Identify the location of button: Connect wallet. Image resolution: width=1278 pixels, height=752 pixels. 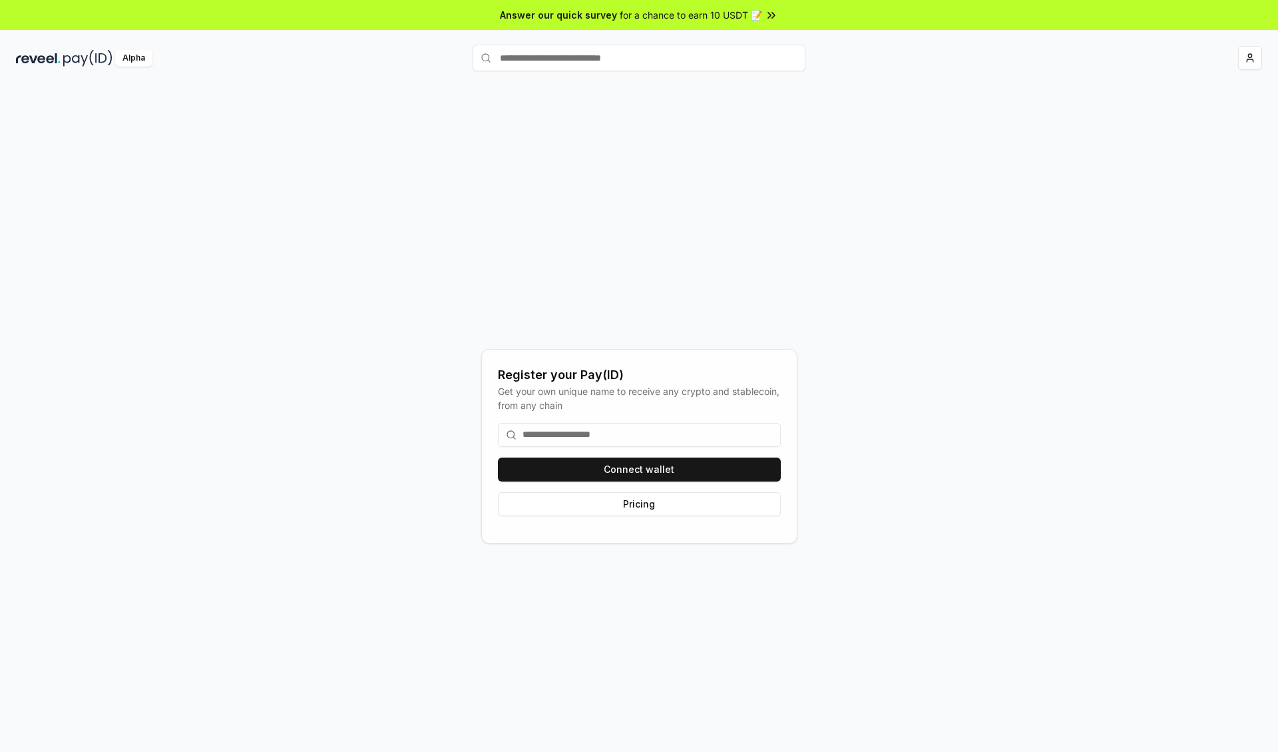
(639, 469).